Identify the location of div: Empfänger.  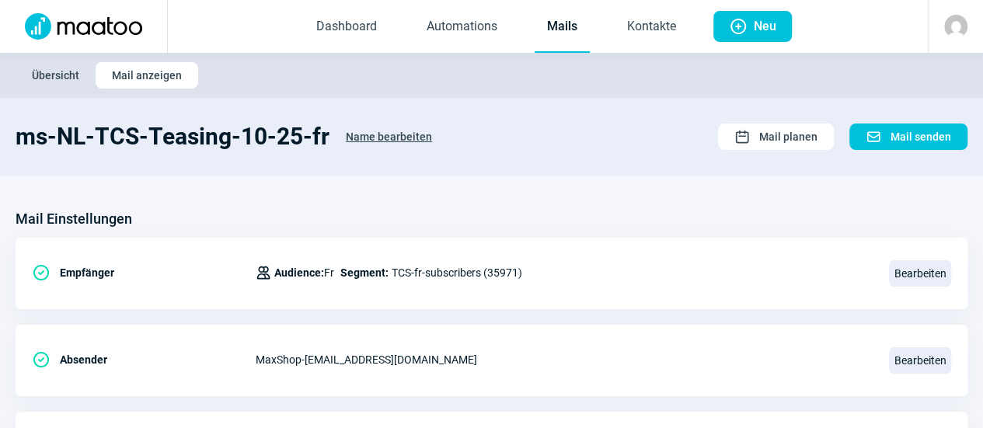
(144, 273).